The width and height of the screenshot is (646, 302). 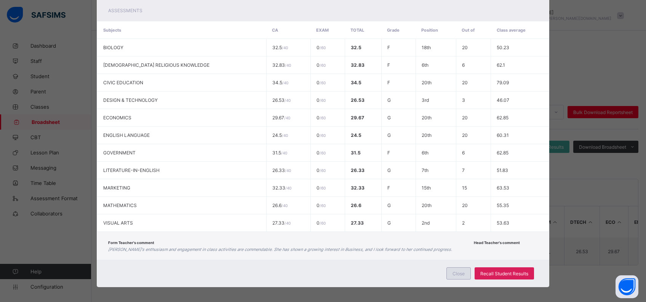 What do you see at coordinates (282, 187) in the screenshot?
I see `span: 32.33` at bounding box center [282, 187].